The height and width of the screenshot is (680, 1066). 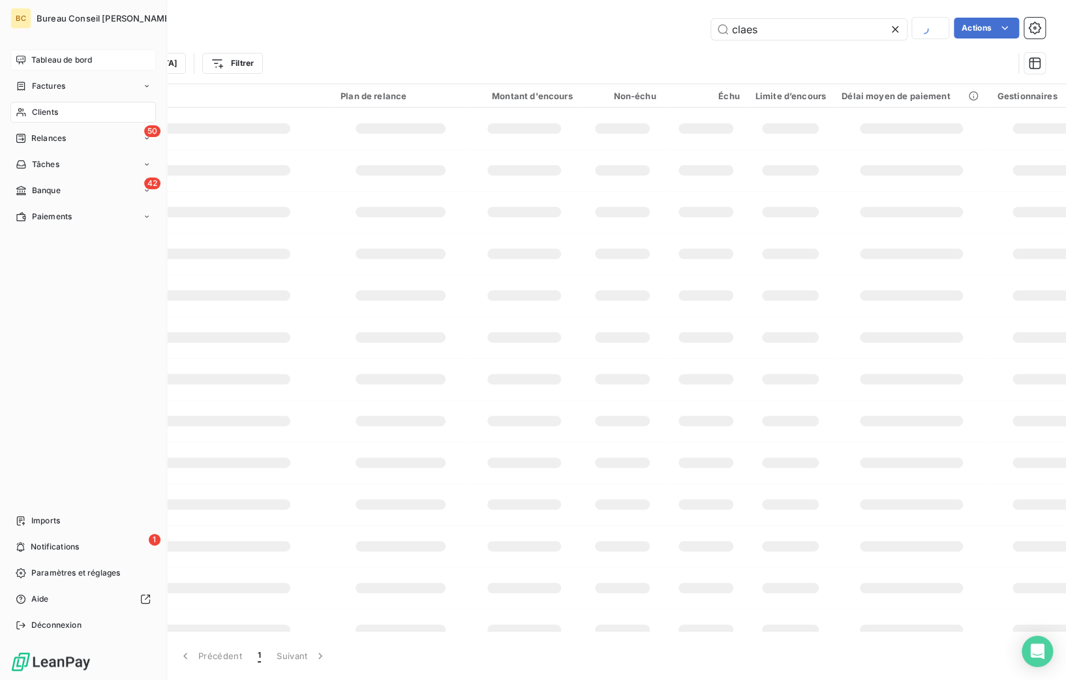 What do you see at coordinates (83, 599) in the screenshot?
I see `a: Aide` at bounding box center [83, 599].